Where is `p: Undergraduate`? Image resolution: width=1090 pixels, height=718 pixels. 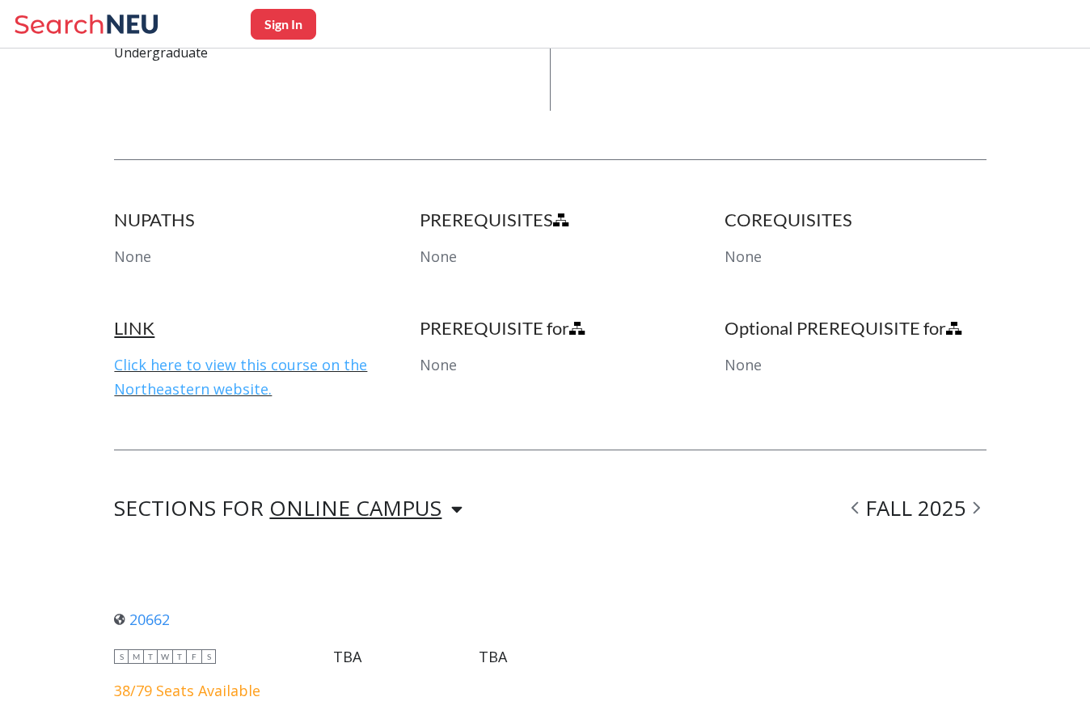
p: Undergraduate is located at coordinates (310, 53).